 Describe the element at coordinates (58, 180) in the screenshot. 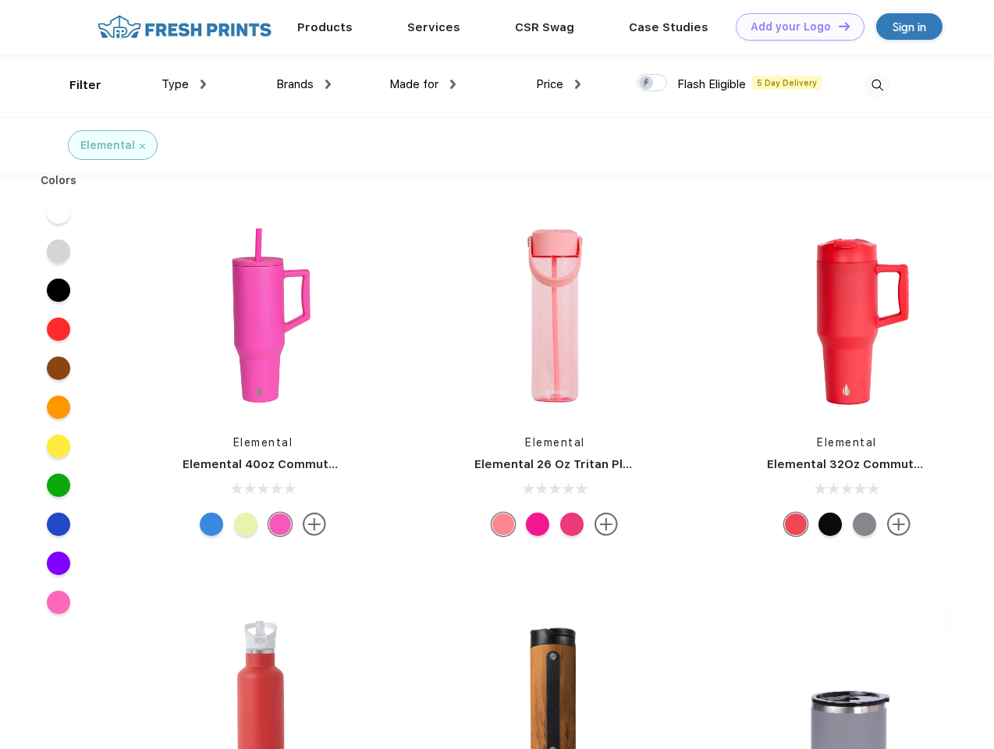

I see `div: Colors` at that location.